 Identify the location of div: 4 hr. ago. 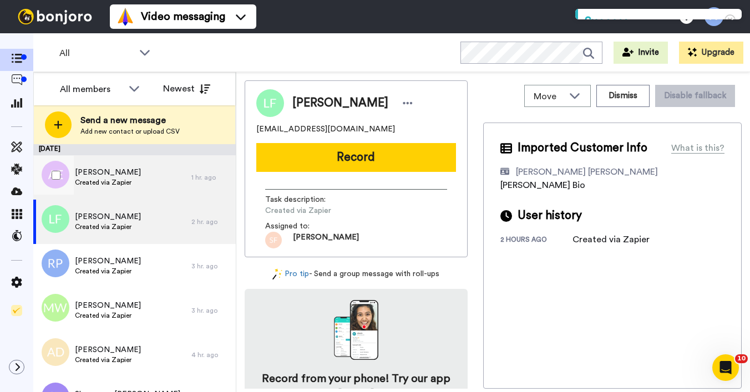
(211, 355).